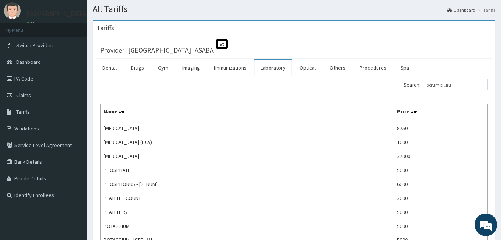 This screenshot has height=240, width=501. What do you see at coordinates (163, 68) in the screenshot?
I see `a: Gym` at bounding box center [163, 68].